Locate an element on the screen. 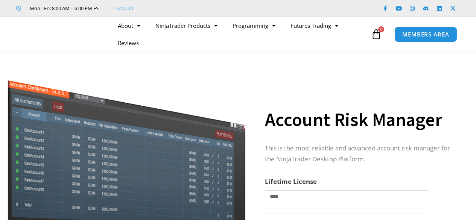  span: 0 is located at coordinates (381, 29).